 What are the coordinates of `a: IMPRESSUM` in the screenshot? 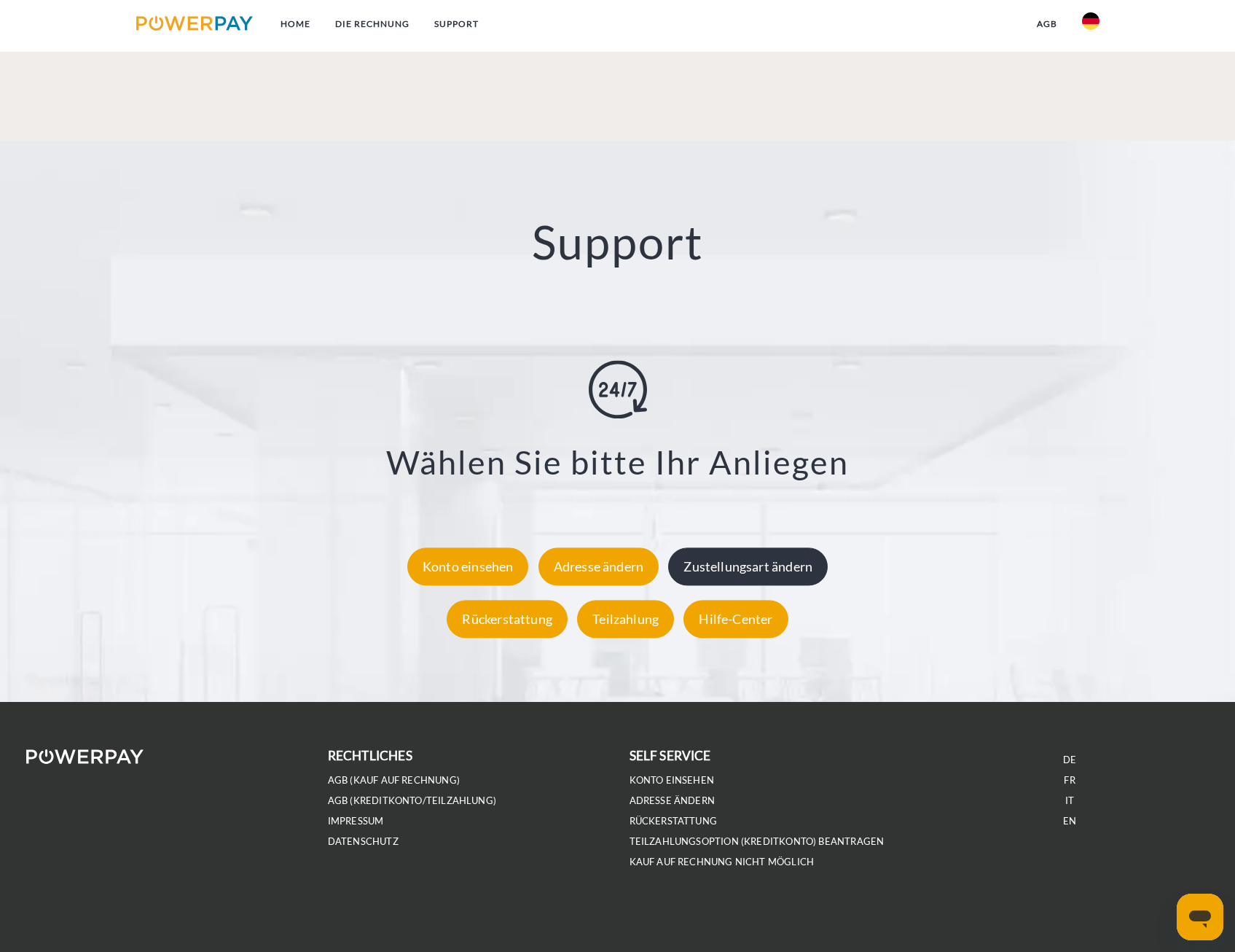 It's located at (356, 820).